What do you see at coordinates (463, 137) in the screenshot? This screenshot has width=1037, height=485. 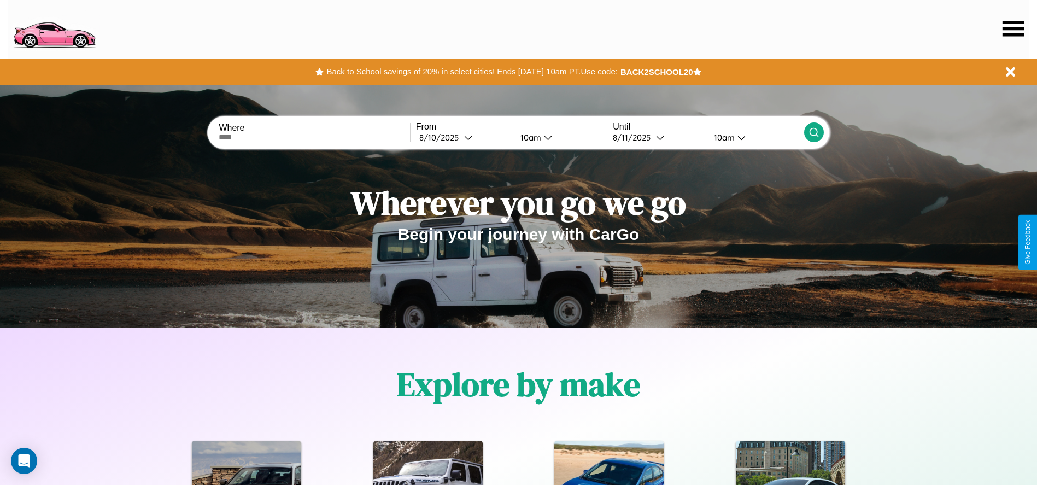 I see `button: 8/10/2025` at bounding box center [463, 137].